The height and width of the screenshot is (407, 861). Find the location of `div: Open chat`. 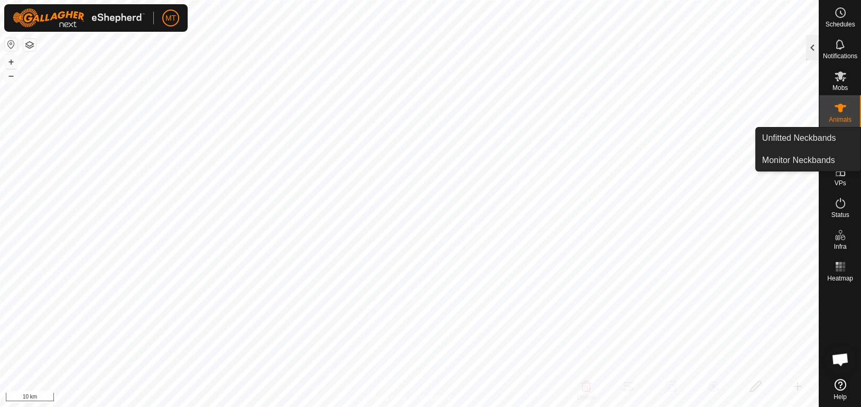

div: Open chat is located at coordinates (841, 359).